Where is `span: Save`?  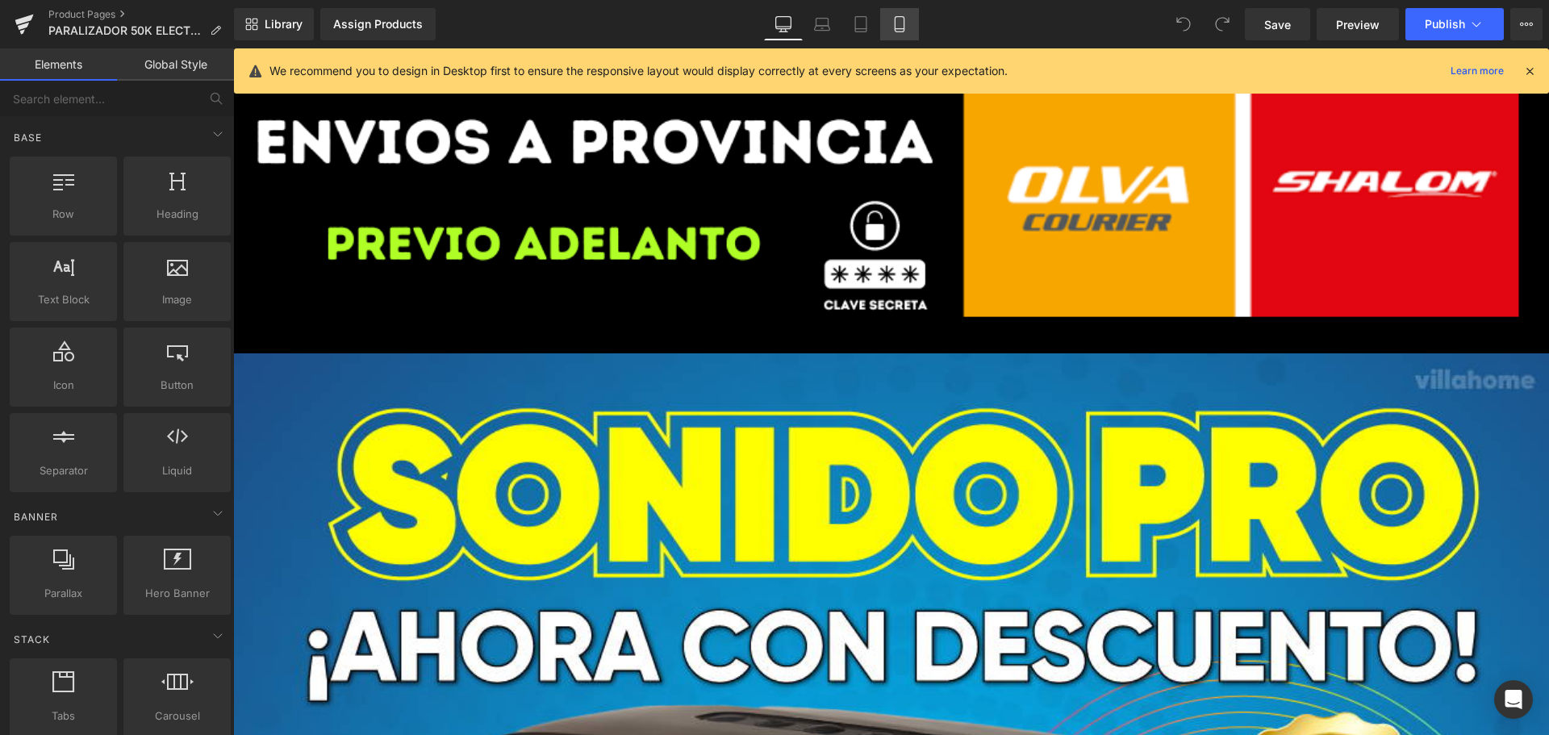
span: Save is located at coordinates (1277, 24).